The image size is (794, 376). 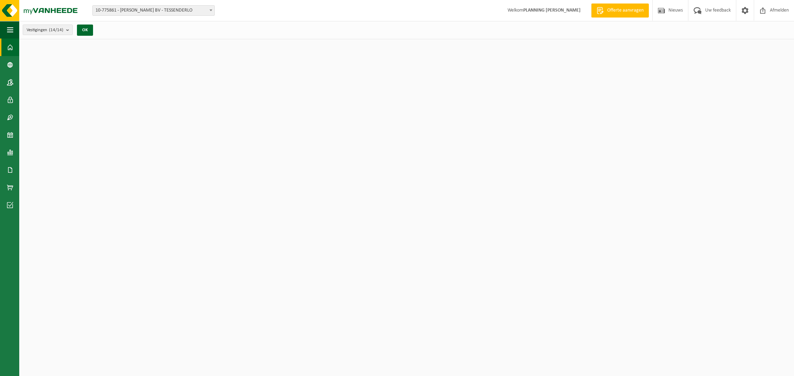 What do you see at coordinates (154, 10) in the screenshot?
I see `span: 10-775861 - YVES MAES BV - TESSENDERLO` at bounding box center [154, 10].